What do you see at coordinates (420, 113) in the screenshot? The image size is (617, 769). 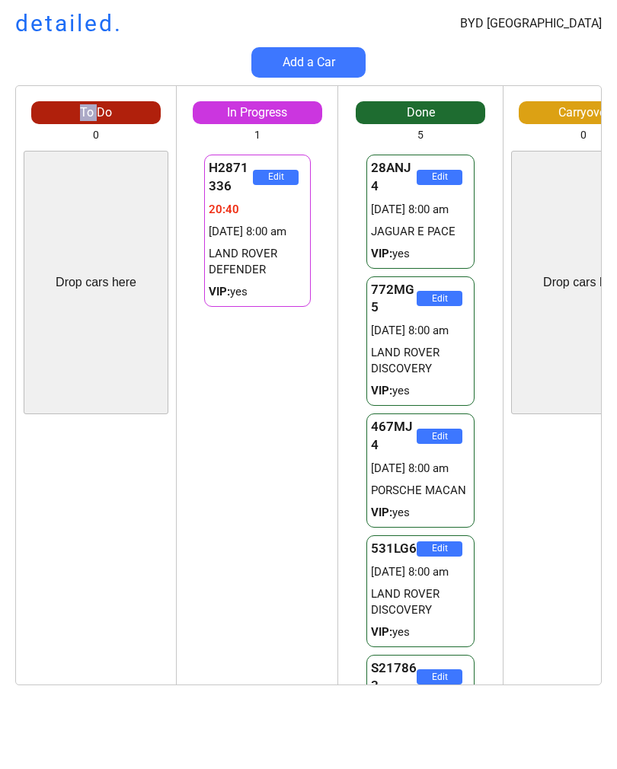 I see `div: Done` at bounding box center [420, 113].